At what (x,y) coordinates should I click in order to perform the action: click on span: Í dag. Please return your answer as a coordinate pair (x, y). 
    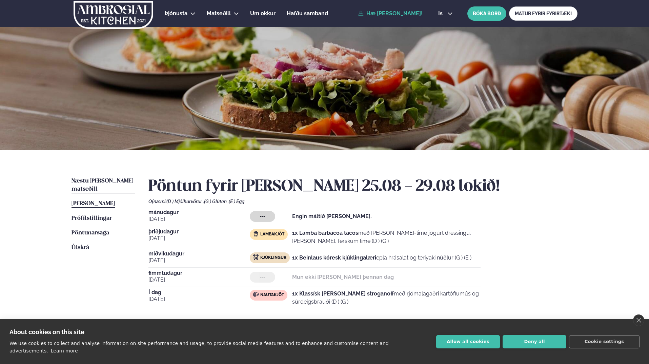
    Looking at the image, I should click on (199, 292).